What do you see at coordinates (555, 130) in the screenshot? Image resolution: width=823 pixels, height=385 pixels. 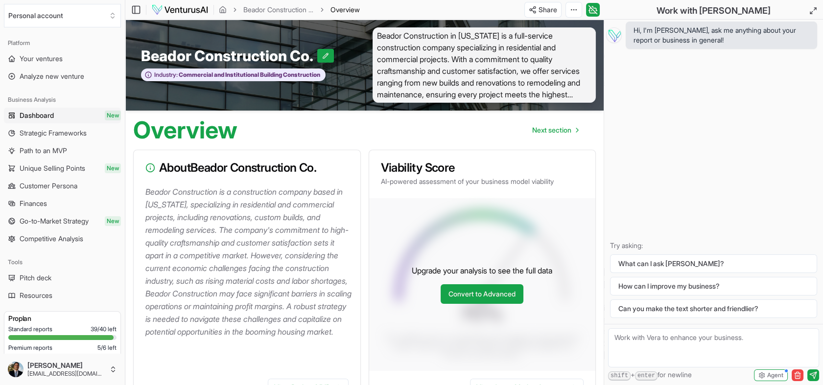 I see `a: Go to next page` at bounding box center [555, 130].